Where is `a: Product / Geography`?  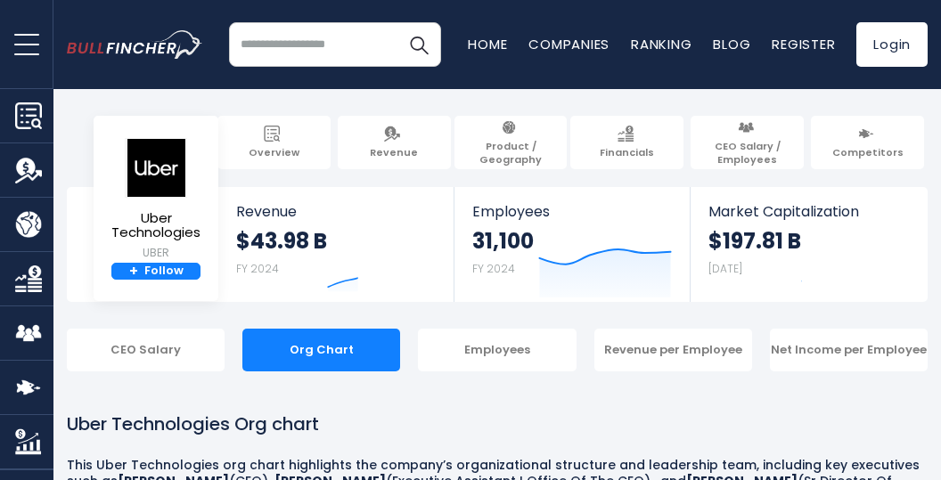 a: Product / Geography is located at coordinates (510, 143).